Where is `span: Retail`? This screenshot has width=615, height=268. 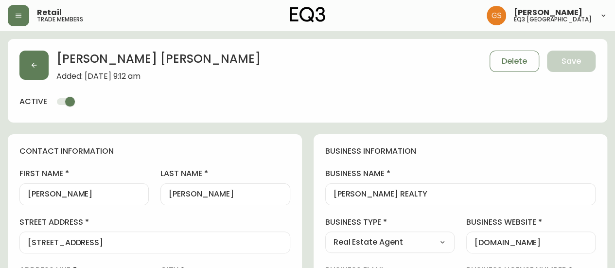 span: Retail is located at coordinates (49, 13).